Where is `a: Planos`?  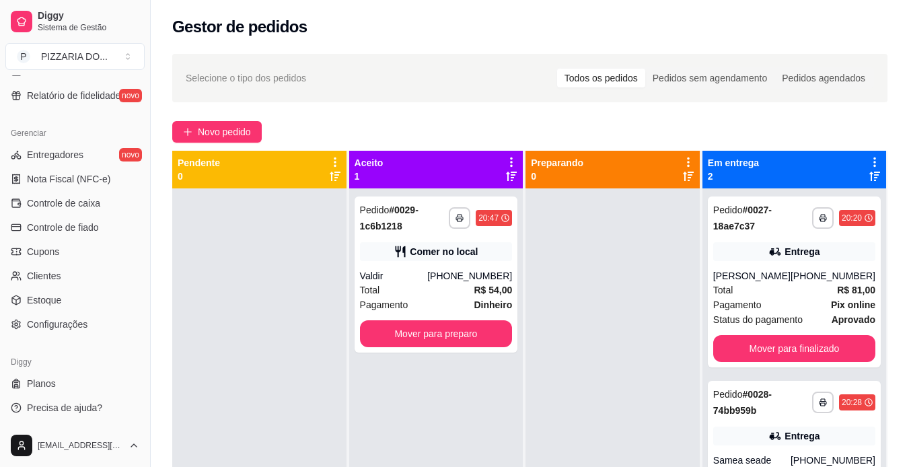 a: Planos is located at coordinates (75, 383).